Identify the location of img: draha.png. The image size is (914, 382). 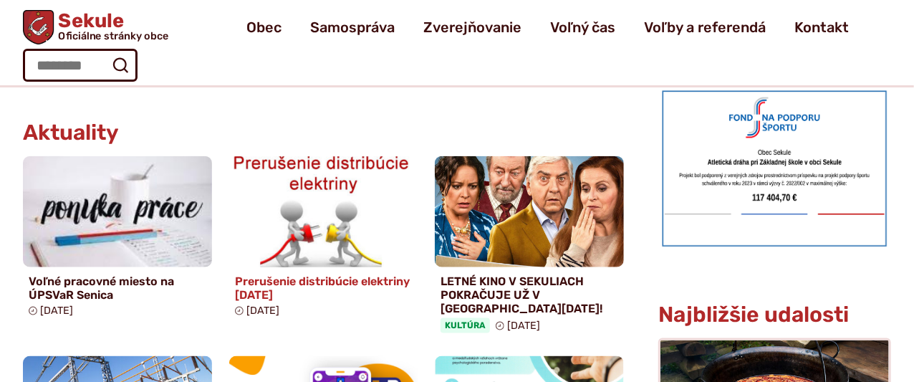
(774, 168).